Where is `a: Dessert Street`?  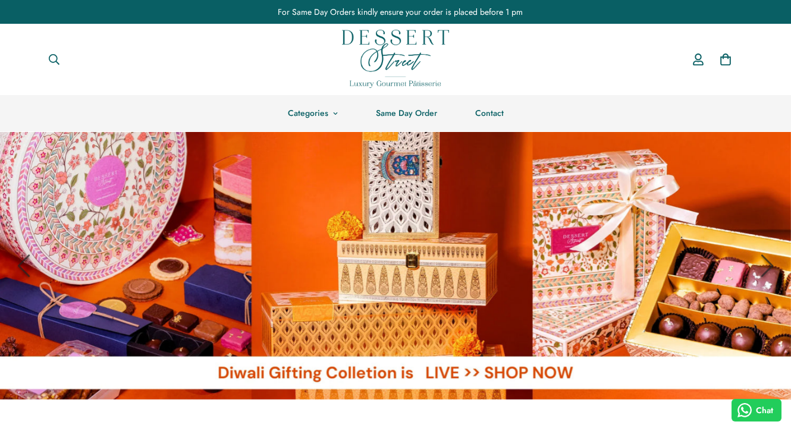 a: Dessert Street is located at coordinates (396, 59).